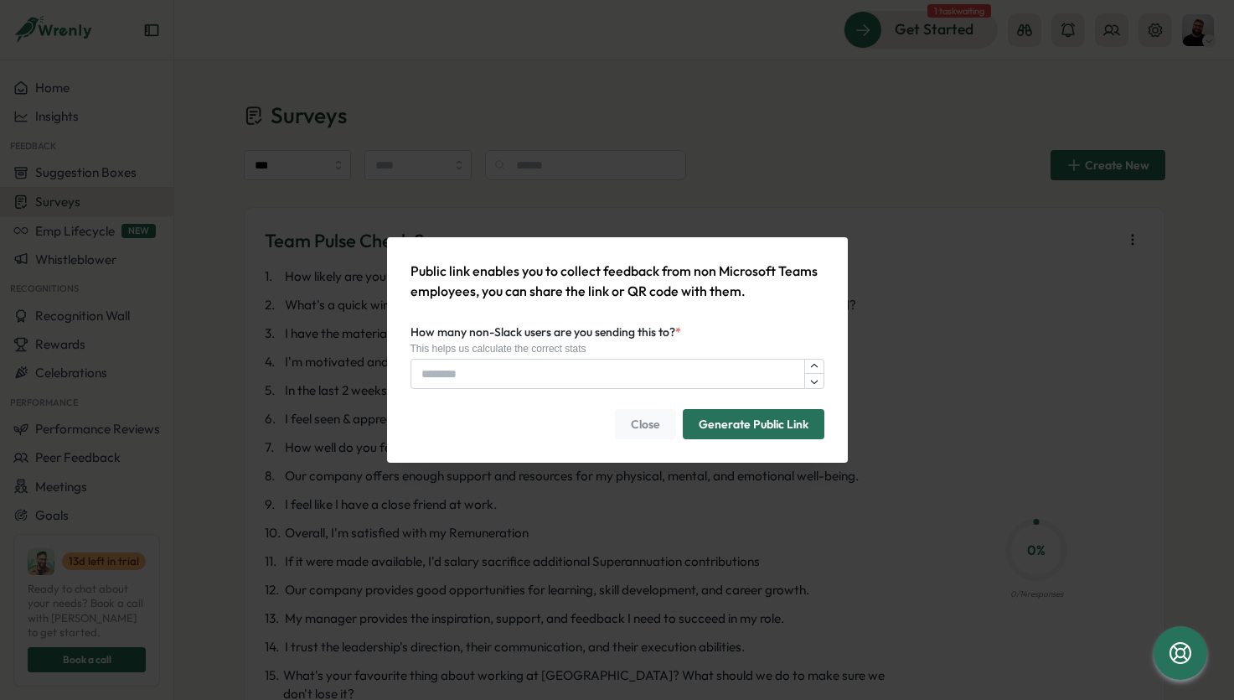 The image size is (1234, 700). What do you see at coordinates (645, 424) in the screenshot?
I see `button: Close` at bounding box center [645, 424].